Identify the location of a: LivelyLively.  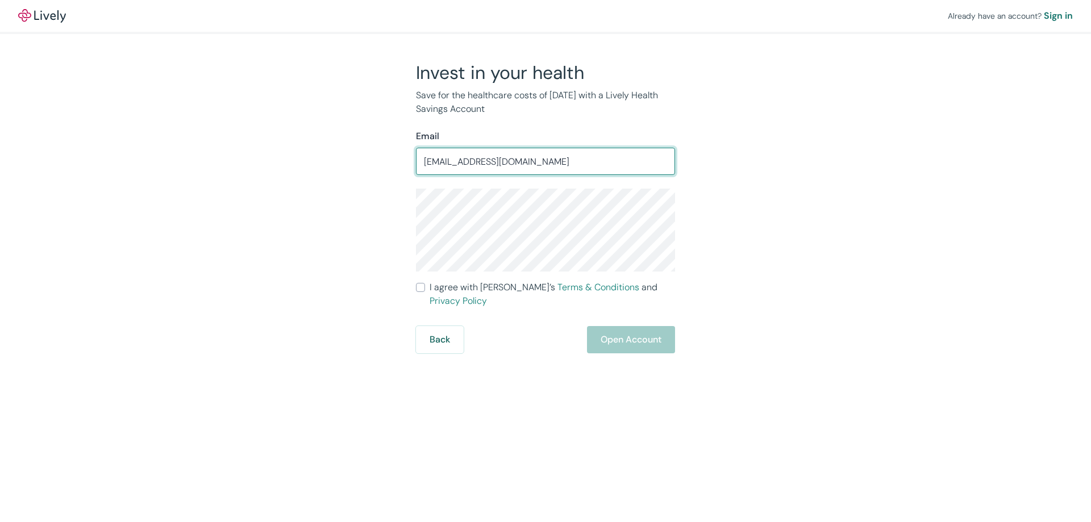
(42, 16).